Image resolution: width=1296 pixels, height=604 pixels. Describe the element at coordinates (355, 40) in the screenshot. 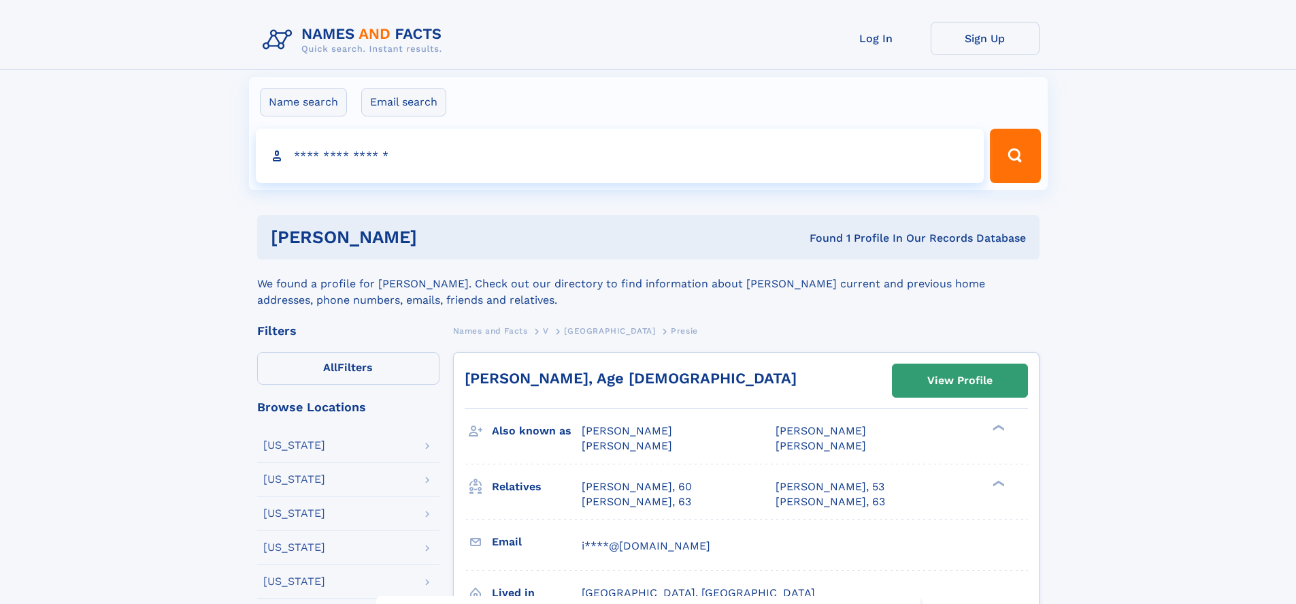

I see `img: Logo Names and Facts` at that location.